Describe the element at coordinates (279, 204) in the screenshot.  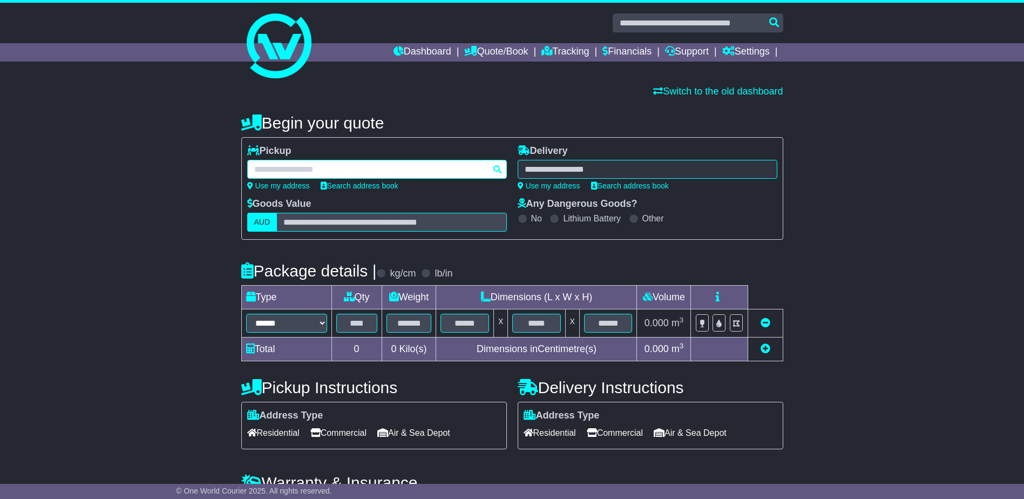
I see `label: Goods Value` at that location.